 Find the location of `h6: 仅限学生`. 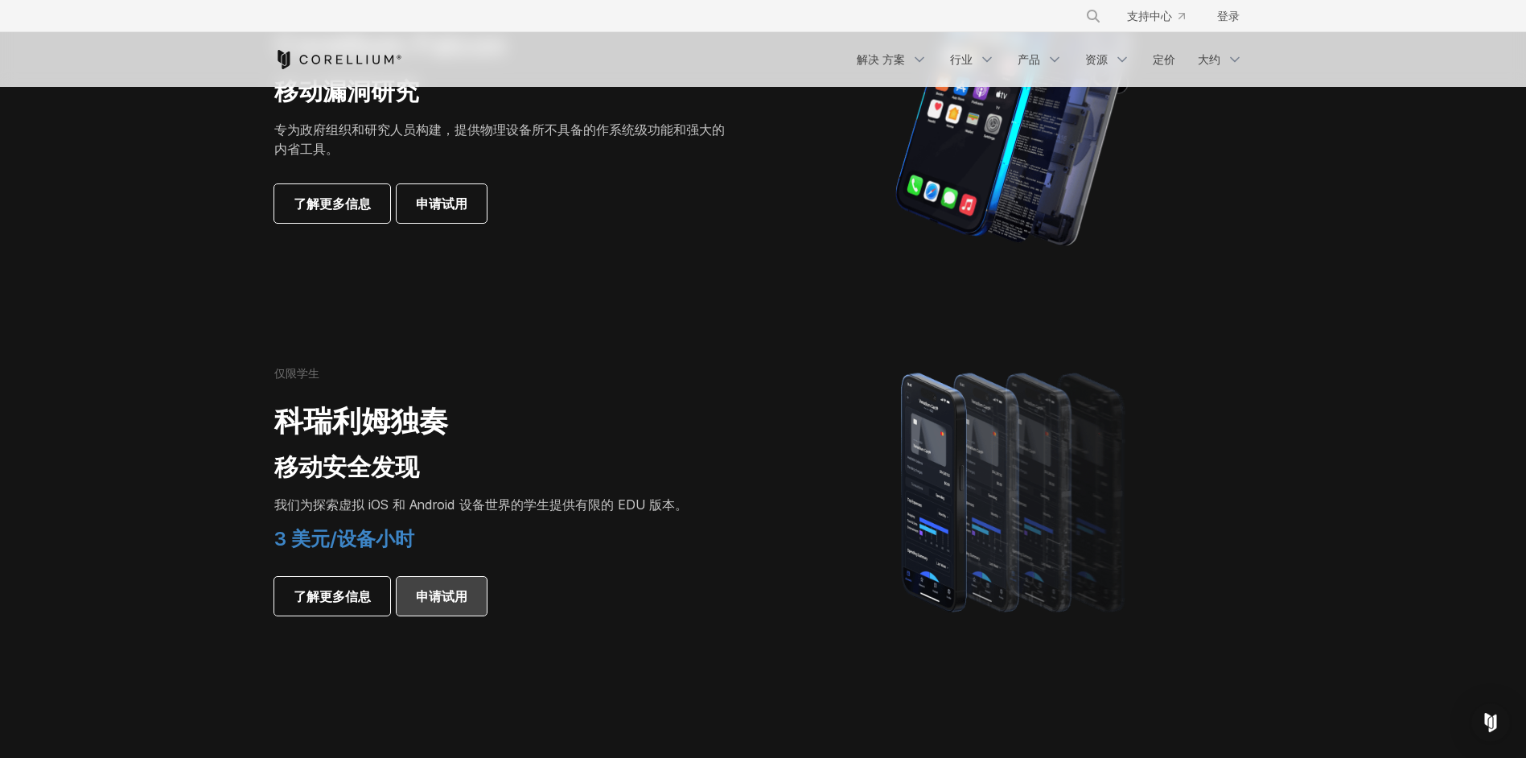

h6: 仅限学生 is located at coordinates (297, 373).